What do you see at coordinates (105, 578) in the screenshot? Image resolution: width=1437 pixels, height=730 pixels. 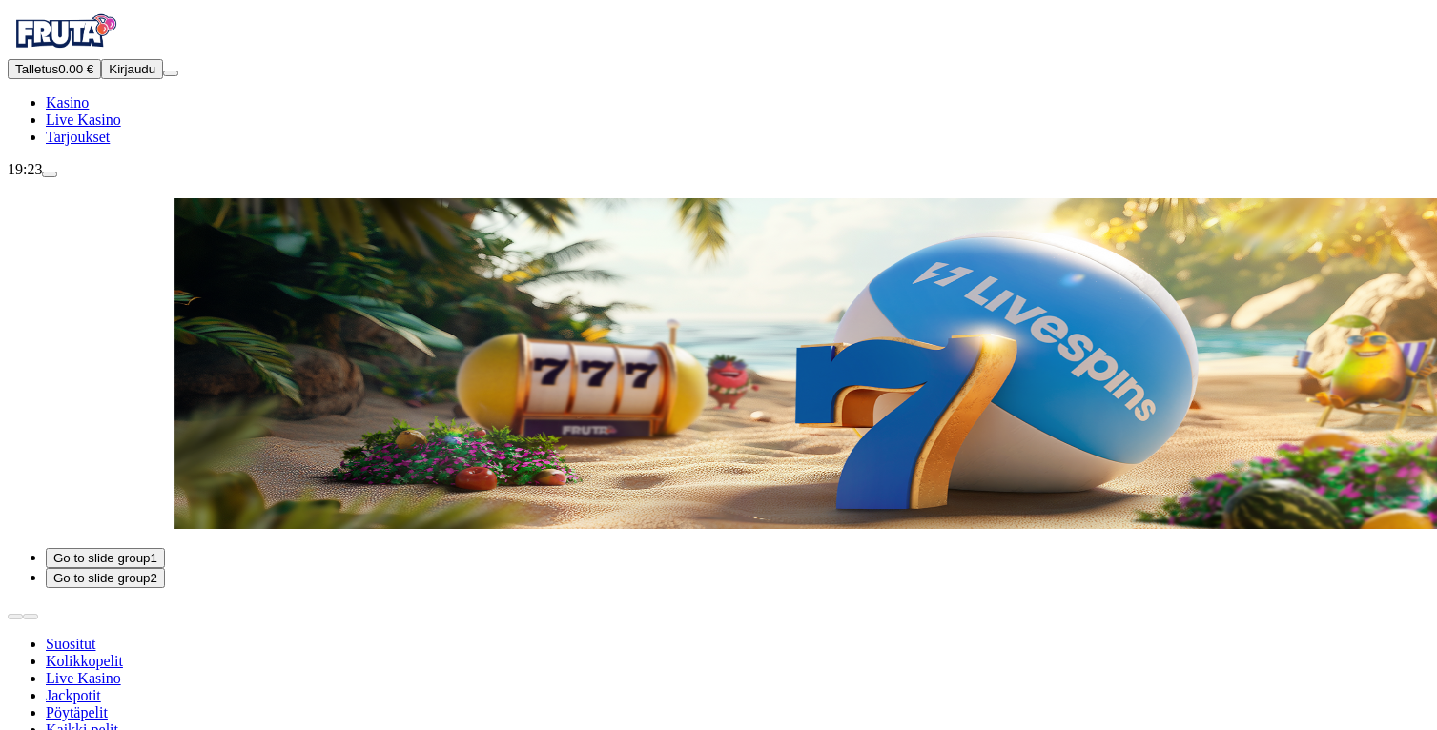 I see `span: Go to slide group 2` at bounding box center [105, 578].